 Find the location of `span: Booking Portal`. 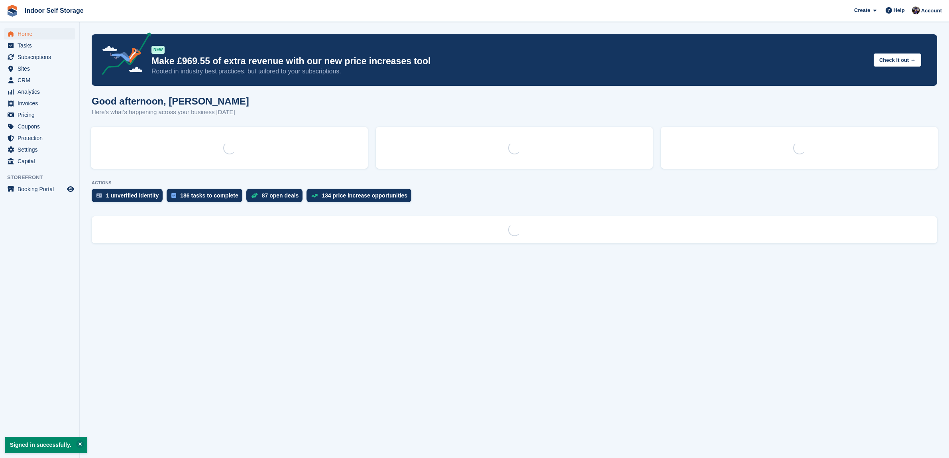

span: Booking Portal is located at coordinates (41, 189).